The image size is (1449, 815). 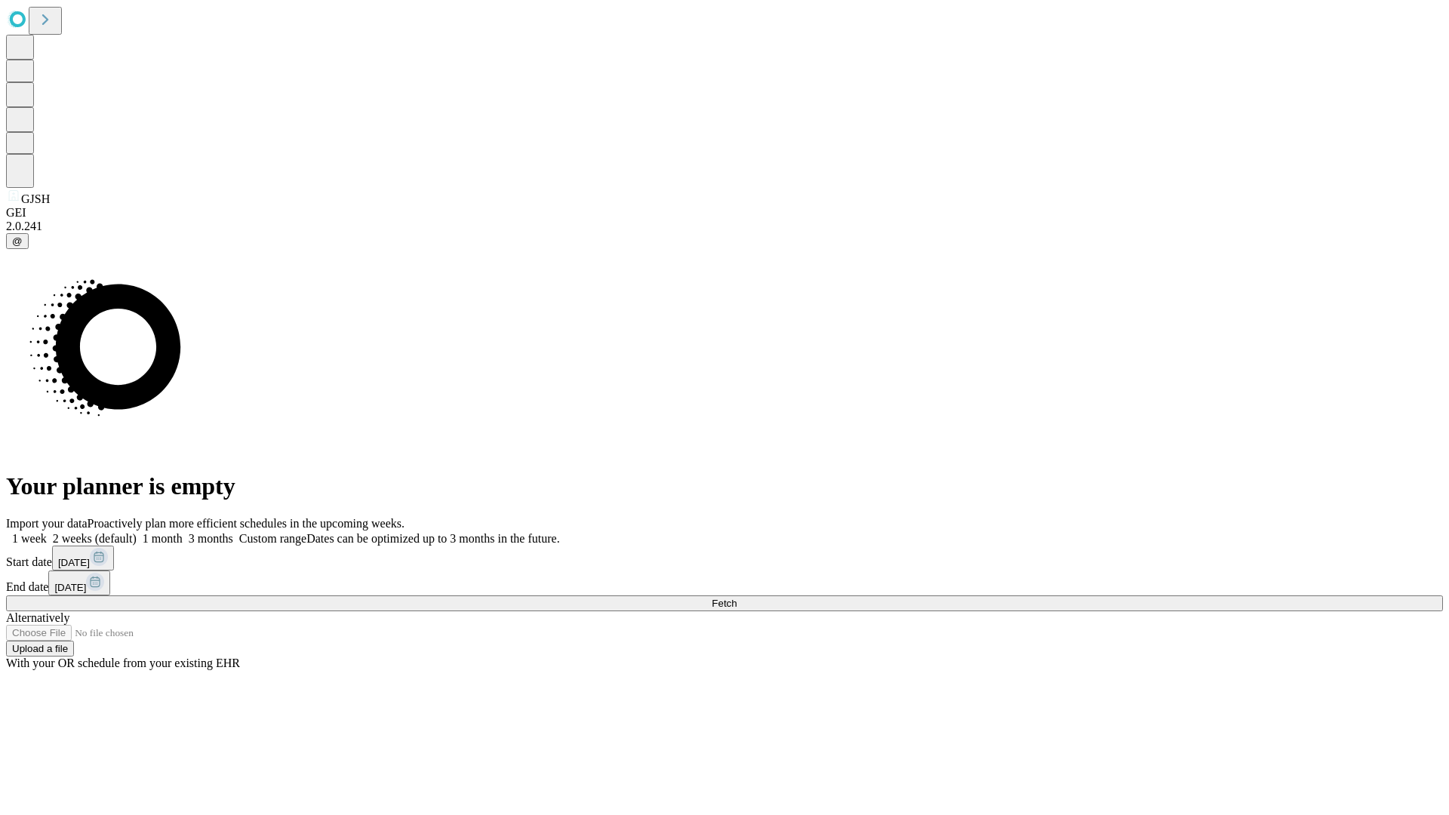 I want to click on span: 1 month, so click(x=162, y=538).